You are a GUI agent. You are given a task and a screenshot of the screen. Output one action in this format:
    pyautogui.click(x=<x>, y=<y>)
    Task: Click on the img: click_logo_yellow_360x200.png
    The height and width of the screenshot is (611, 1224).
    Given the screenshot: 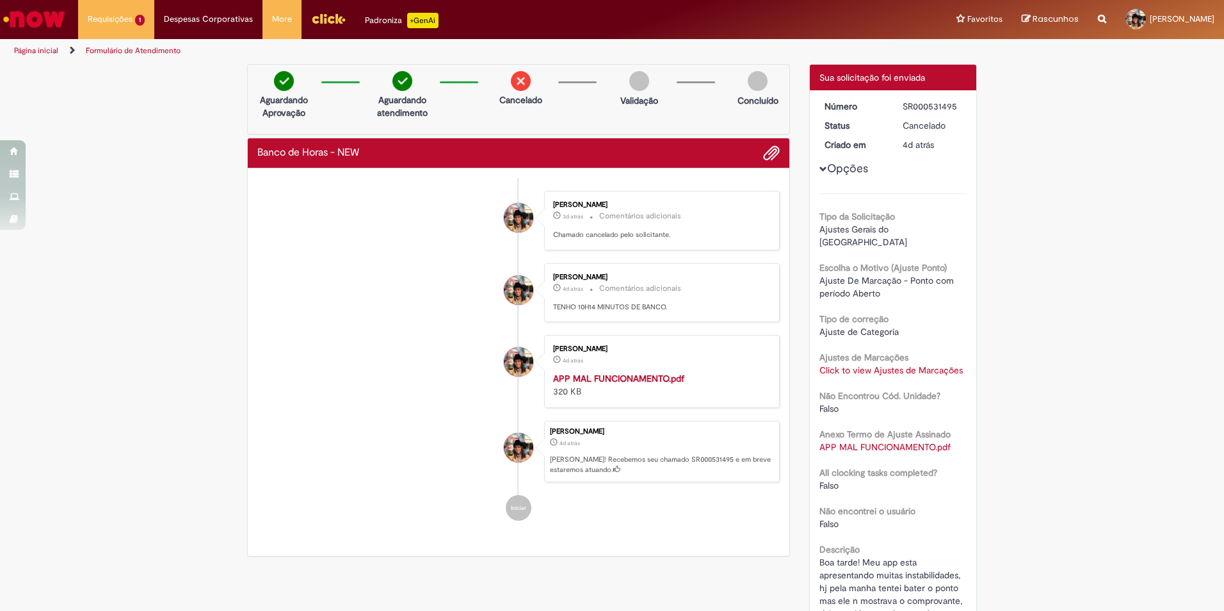 What is the action you would take?
    pyautogui.click(x=328, y=19)
    